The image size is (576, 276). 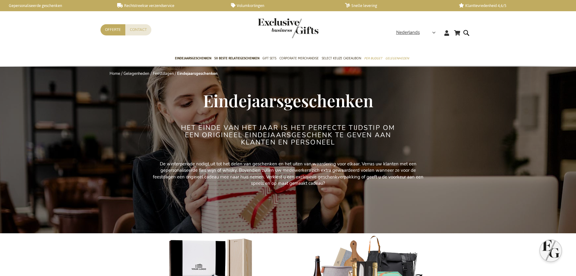 I want to click on a: Snelle levering, so click(x=397, y=5).